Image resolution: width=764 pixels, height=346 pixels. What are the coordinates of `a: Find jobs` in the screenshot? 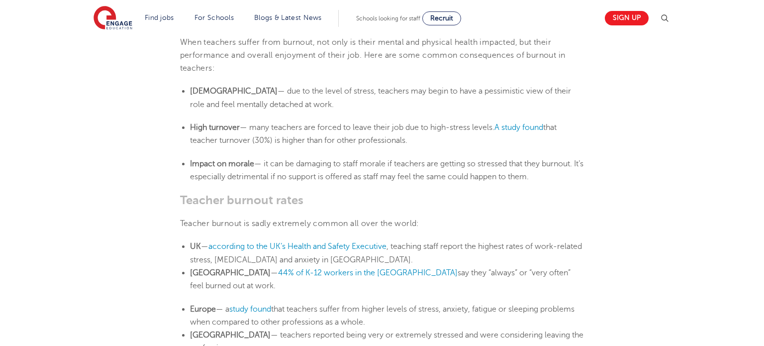 It's located at (159, 17).